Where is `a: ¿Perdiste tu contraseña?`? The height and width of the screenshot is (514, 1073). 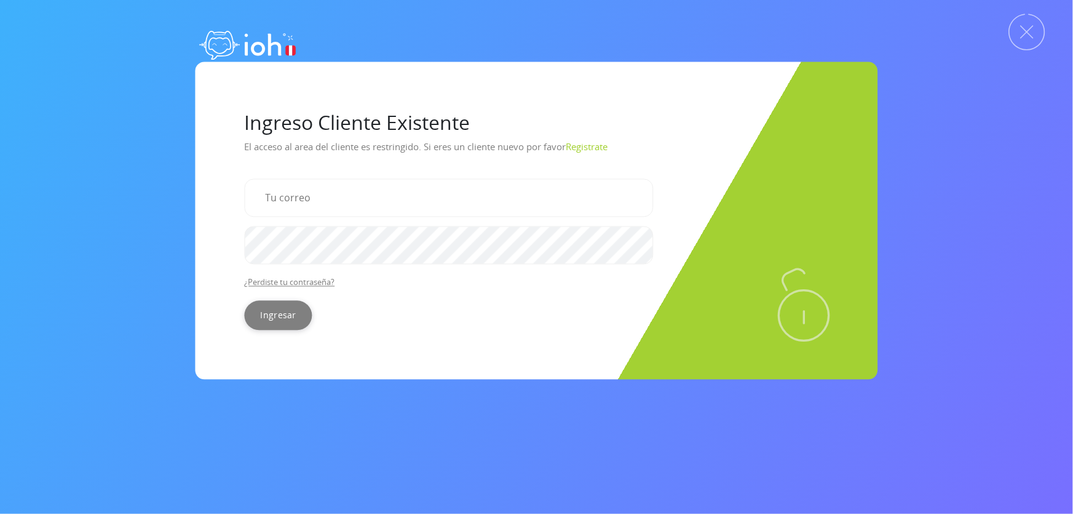 a: ¿Perdiste tu contraseña? is located at coordinates (290, 282).